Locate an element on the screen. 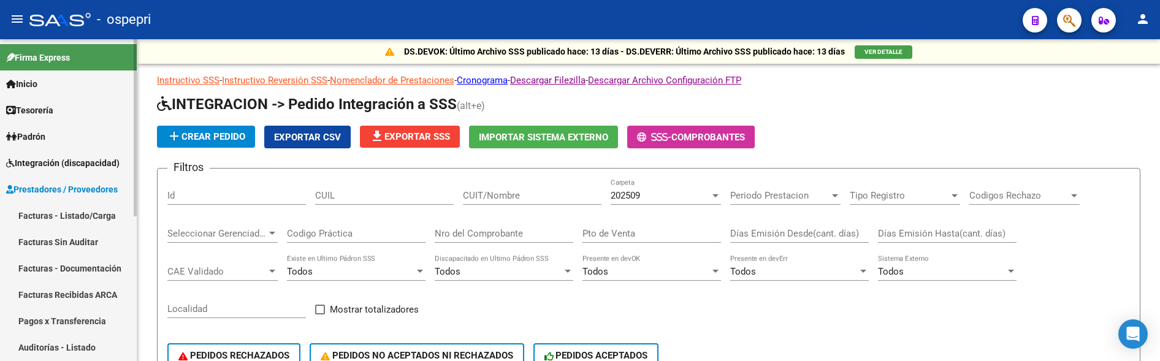  span: Mostrar totalizadores is located at coordinates (374, 310).